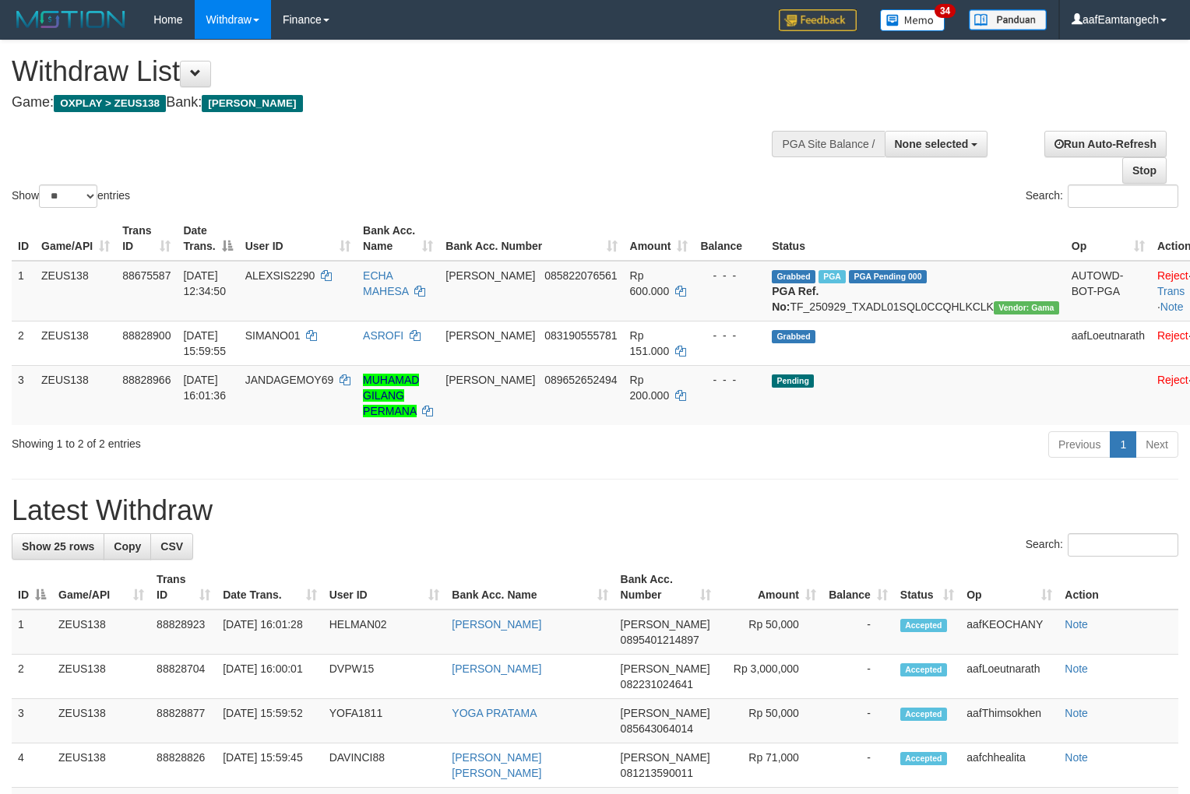 Image resolution: width=1190 pixels, height=794 pixels. Describe the element at coordinates (1108, 238) in the screenshot. I see `th: Op: activate to sort column ascending` at that location.